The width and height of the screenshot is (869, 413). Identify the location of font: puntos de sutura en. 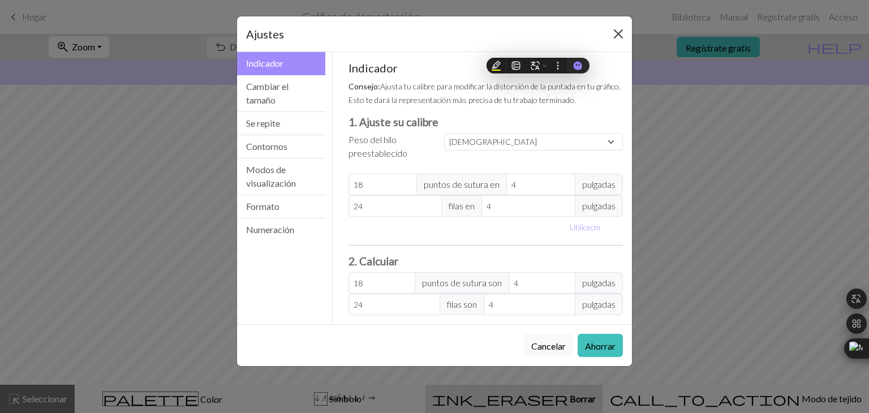
(462, 184).